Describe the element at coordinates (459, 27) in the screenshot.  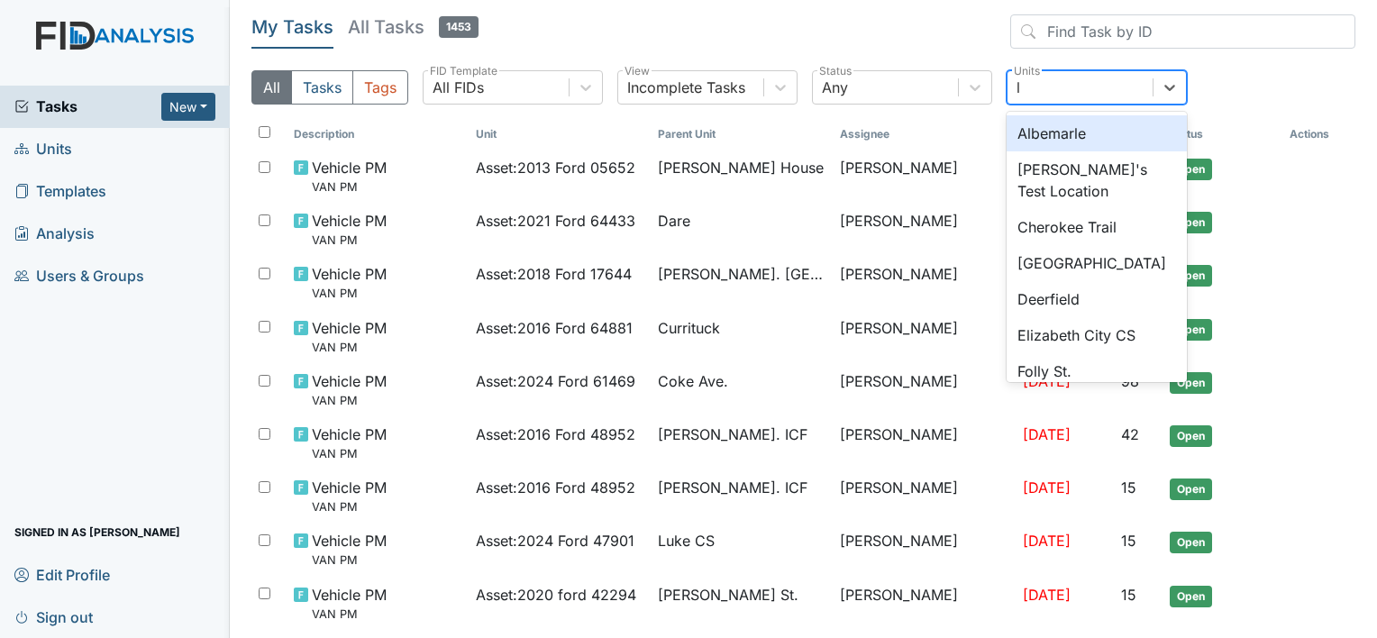
I see `span: 1453` at that location.